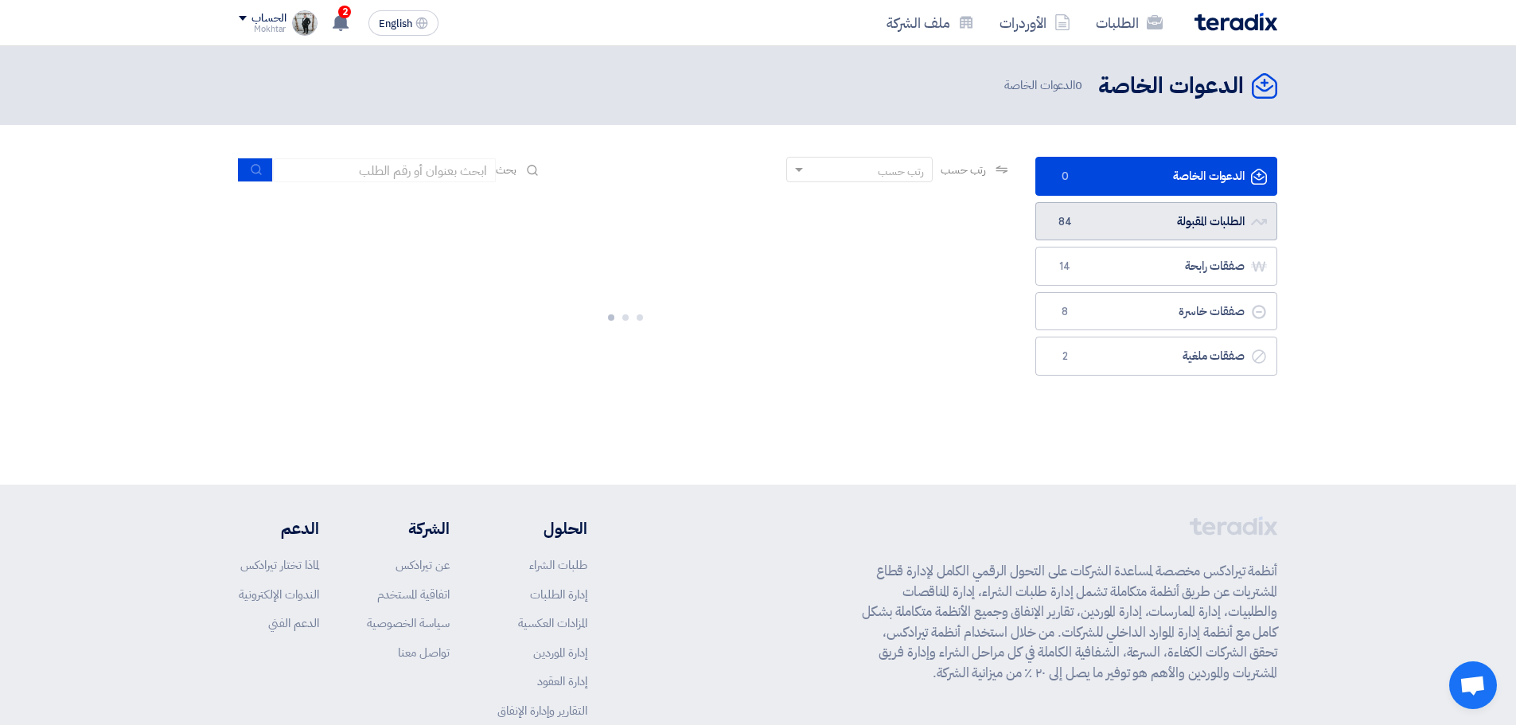  Describe the element at coordinates (423, 565) in the screenshot. I see `a: عن تيرادكس` at that location.